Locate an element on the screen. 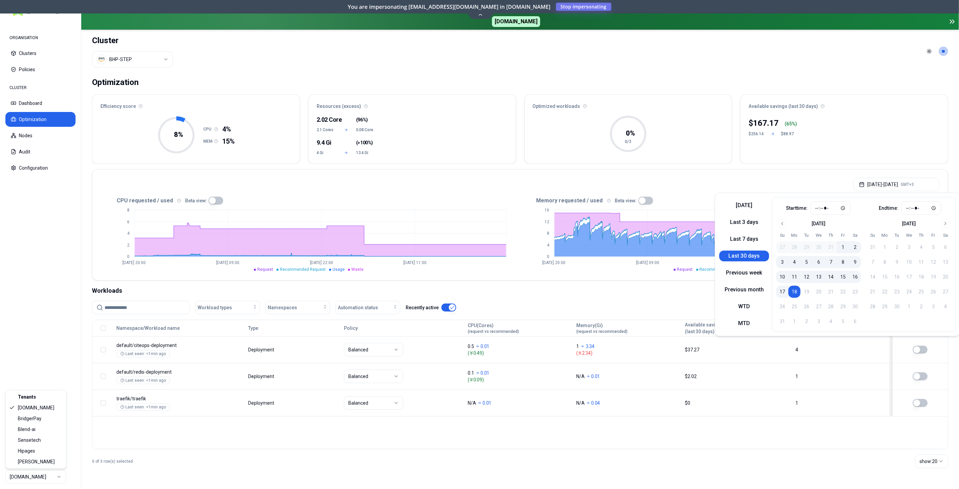  span: Sensetech is located at coordinates (29, 440).